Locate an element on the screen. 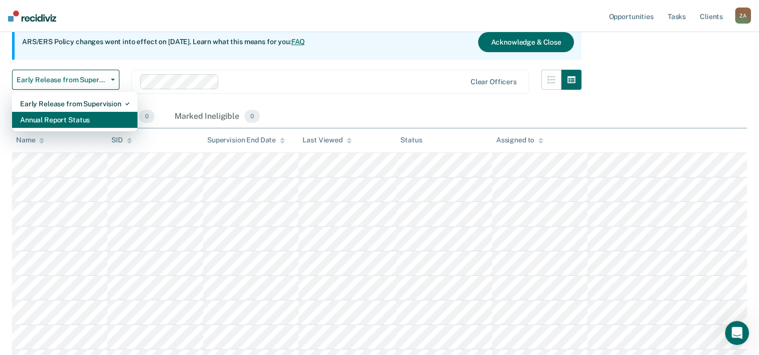  button: Early Release from Supervision is located at coordinates (66, 80).